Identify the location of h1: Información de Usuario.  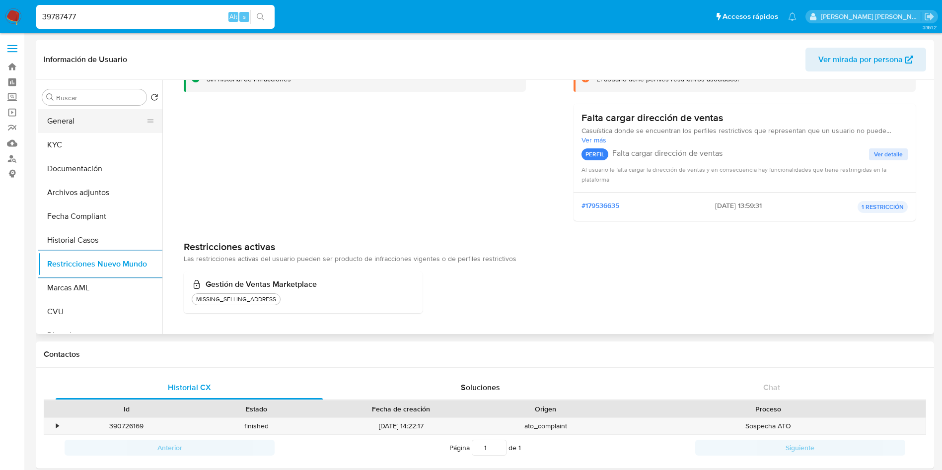
(85, 60).